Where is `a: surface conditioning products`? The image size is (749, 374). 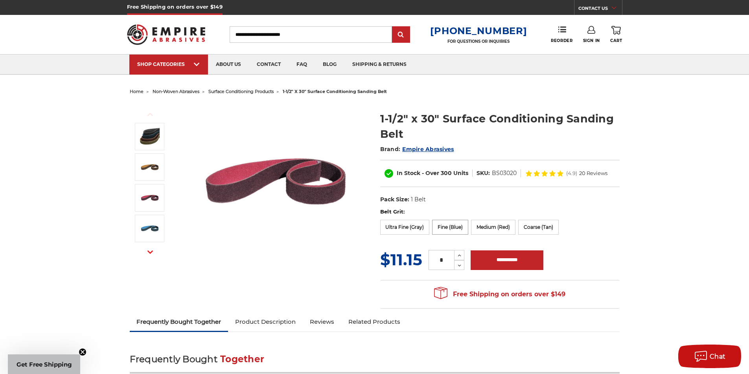 a: surface conditioning products is located at coordinates (241, 92).